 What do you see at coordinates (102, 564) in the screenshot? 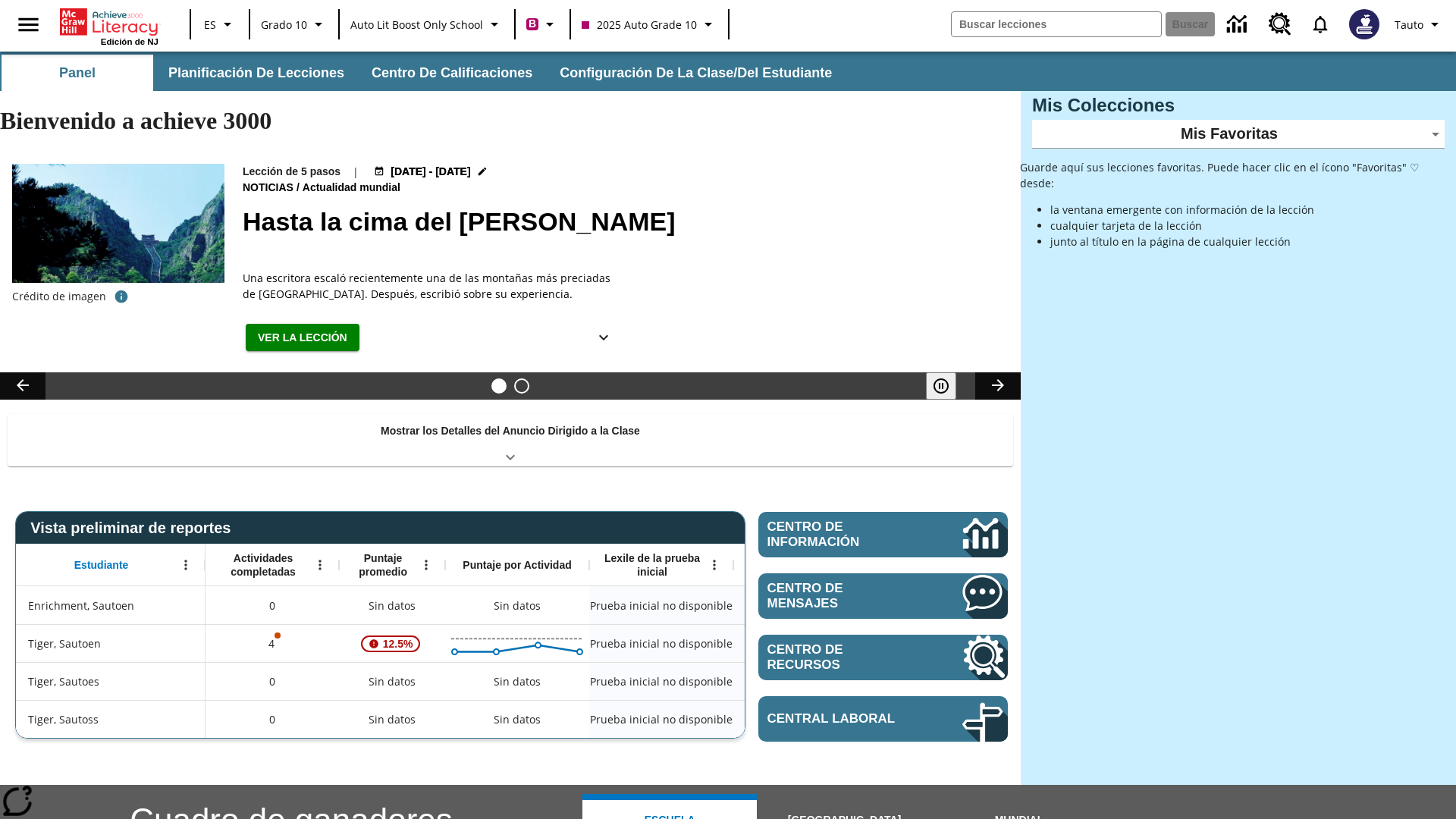
I see `span: Estudiante` at bounding box center [102, 564].